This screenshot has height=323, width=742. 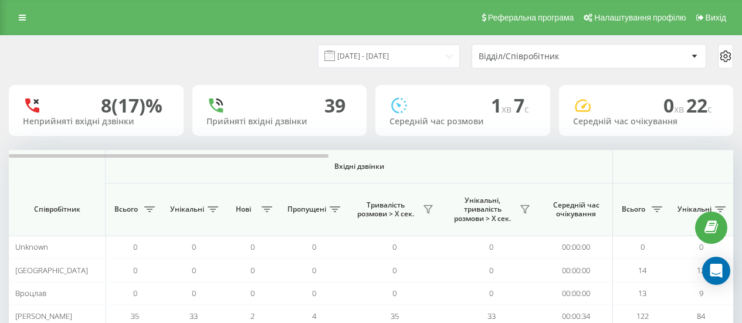 What do you see at coordinates (576, 209) in the screenshot?
I see `span: Середній час очікування` at bounding box center [576, 209].